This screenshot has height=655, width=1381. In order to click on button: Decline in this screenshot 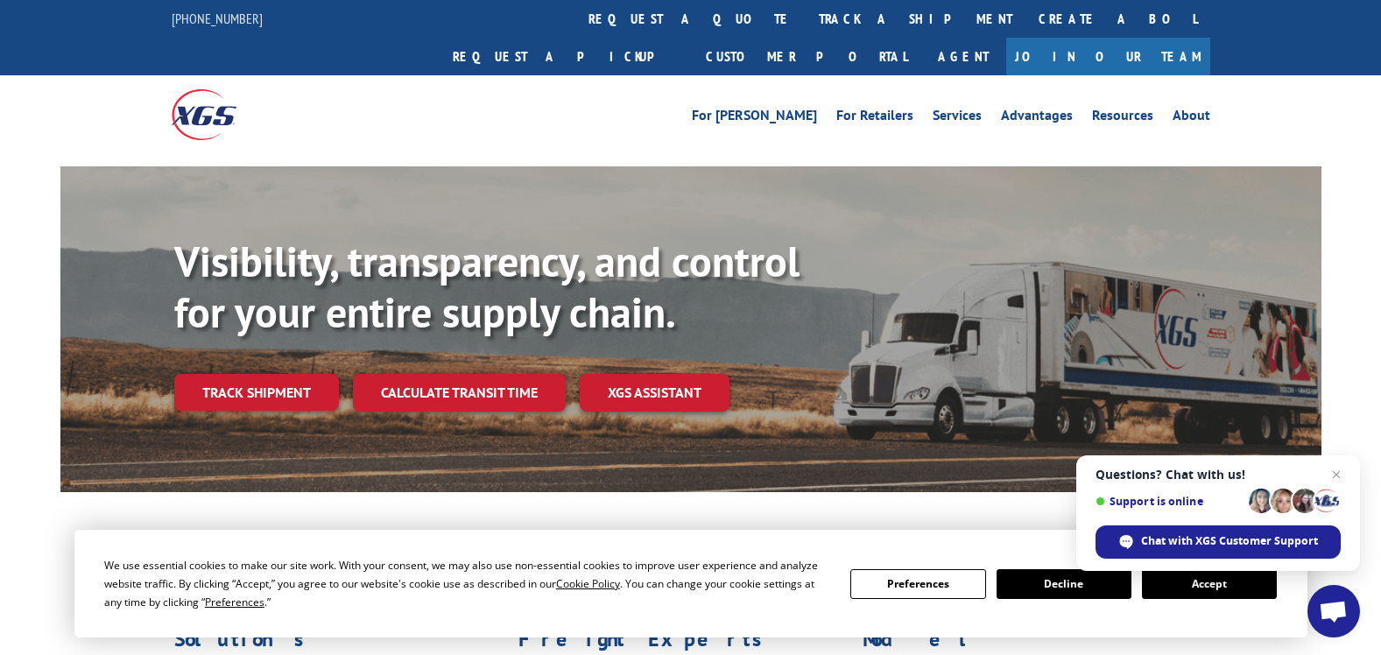, I will do `click(1064, 584)`.